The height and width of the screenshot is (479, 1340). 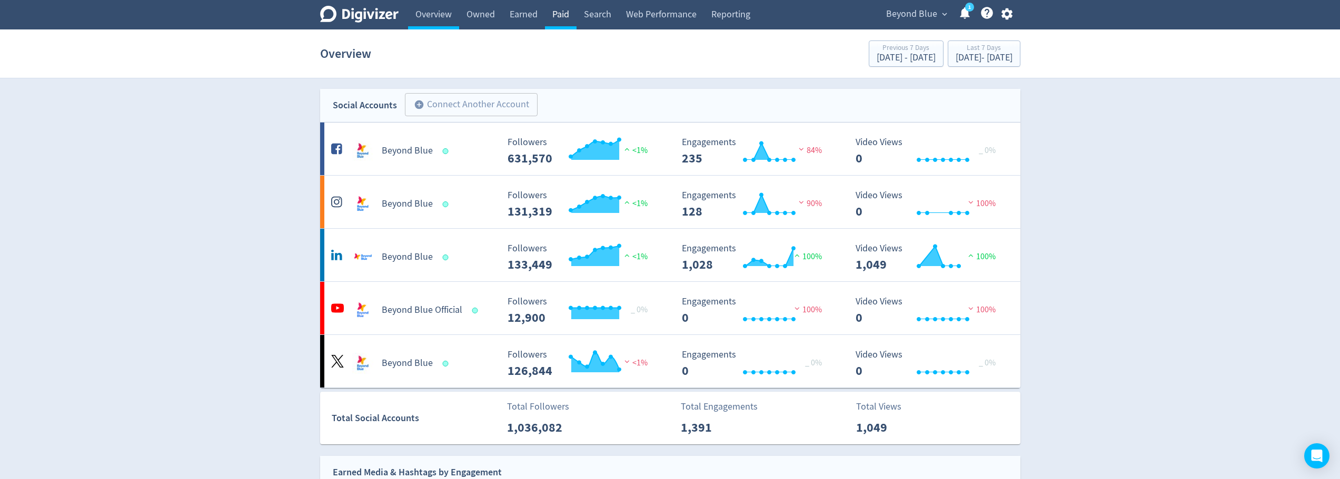 What do you see at coordinates (422, 311) in the screenshot?
I see `h5: Beyond Blue Official` at bounding box center [422, 311].